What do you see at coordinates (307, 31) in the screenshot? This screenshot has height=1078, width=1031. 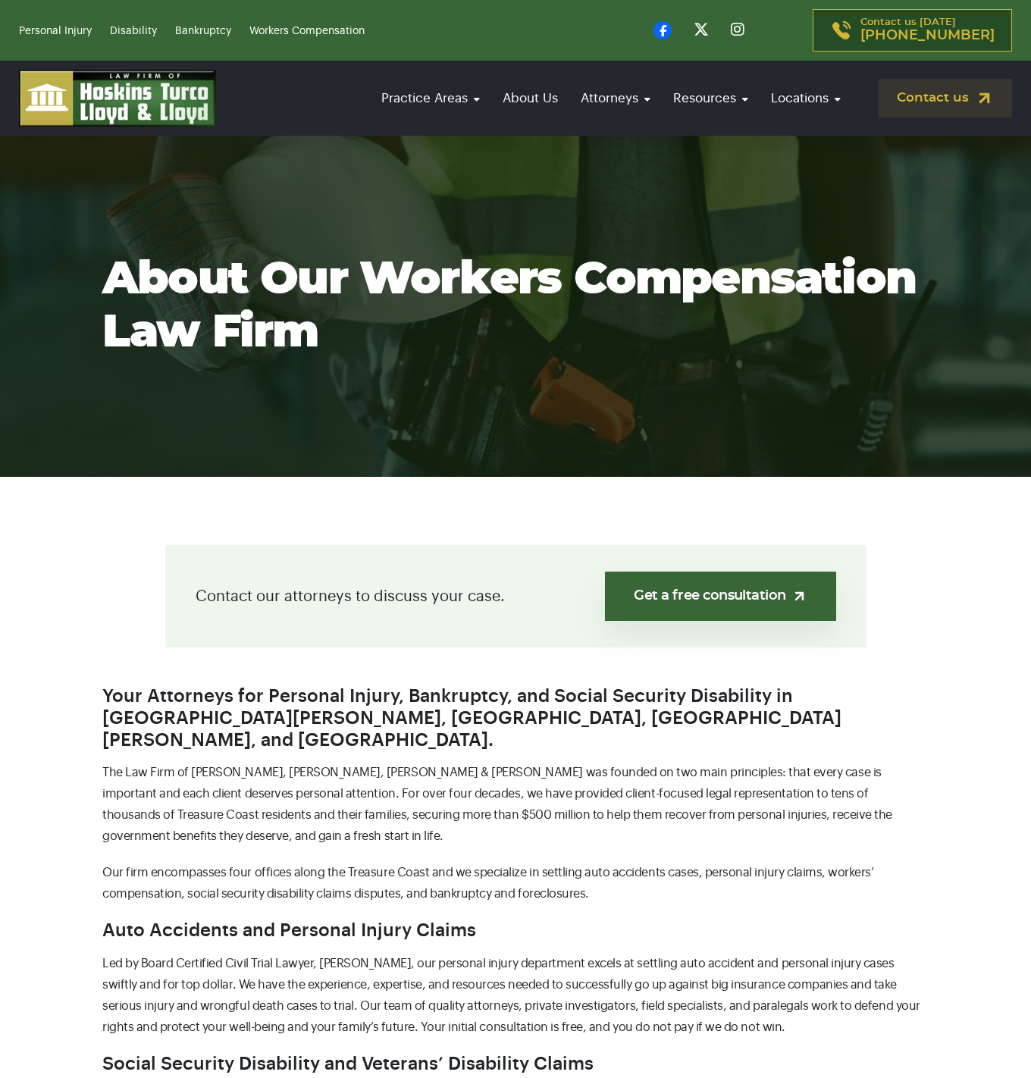 I see `a: Workers Compensation` at bounding box center [307, 31].